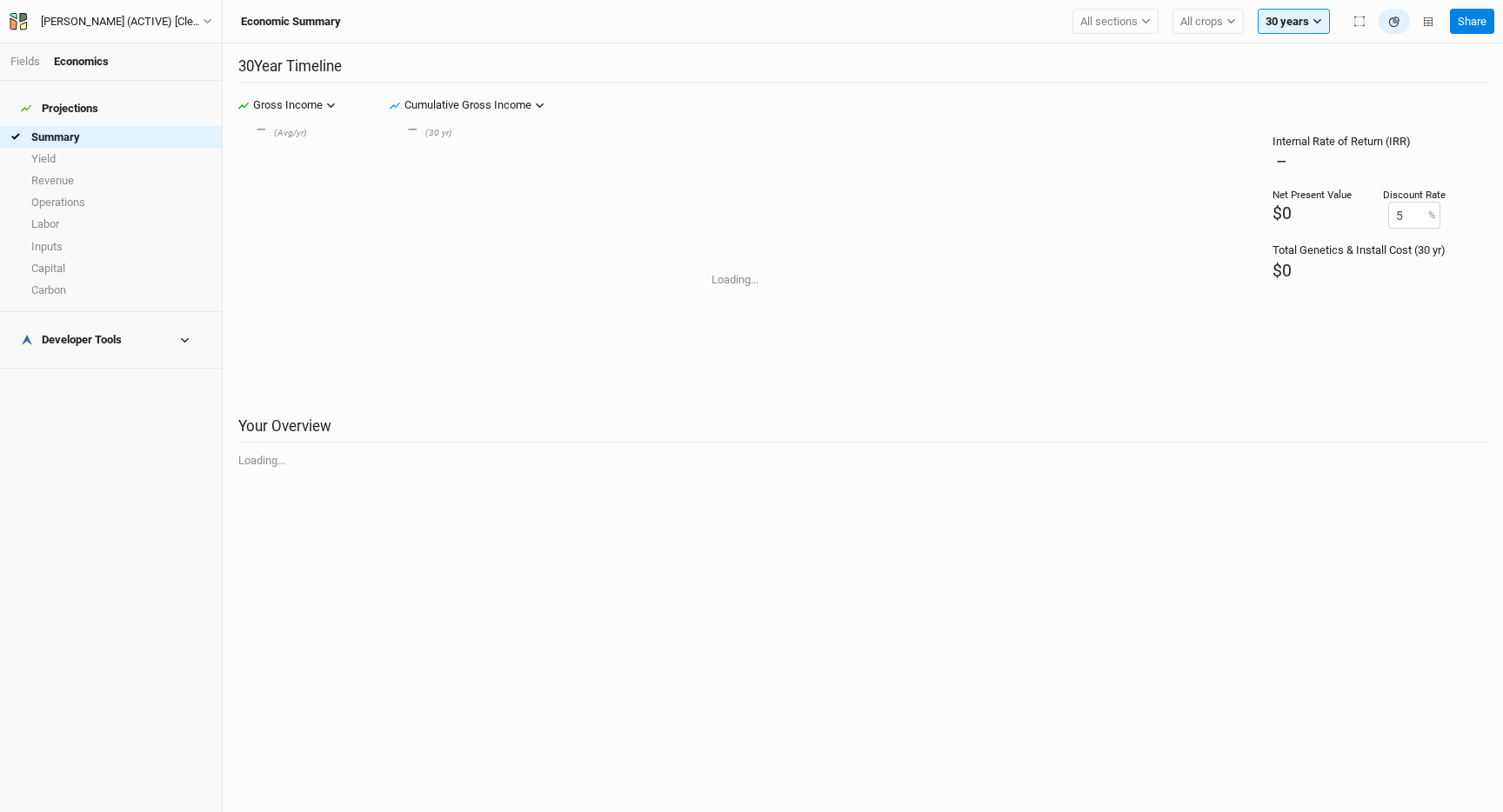 The image size is (1503, 812). I want to click on button: Share, so click(1472, 22).